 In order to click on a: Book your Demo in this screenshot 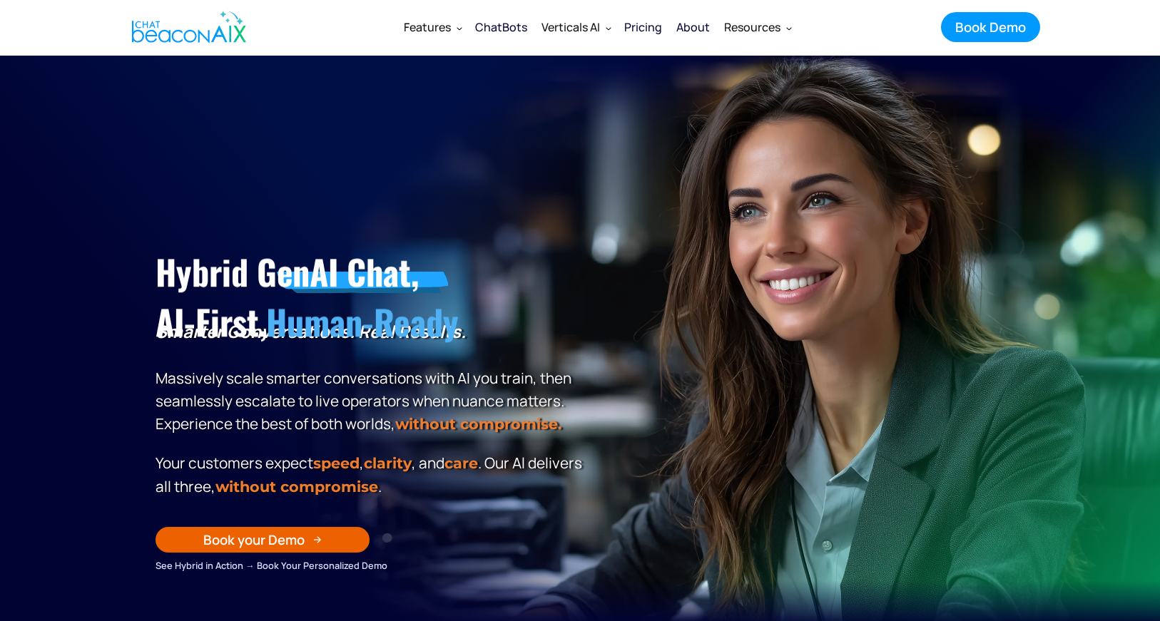, I will do `click(263, 540)`.